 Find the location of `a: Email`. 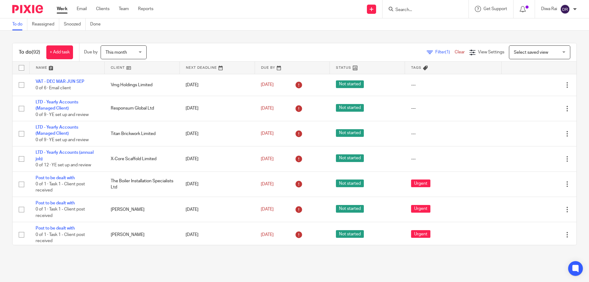

a: Email is located at coordinates (82, 9).